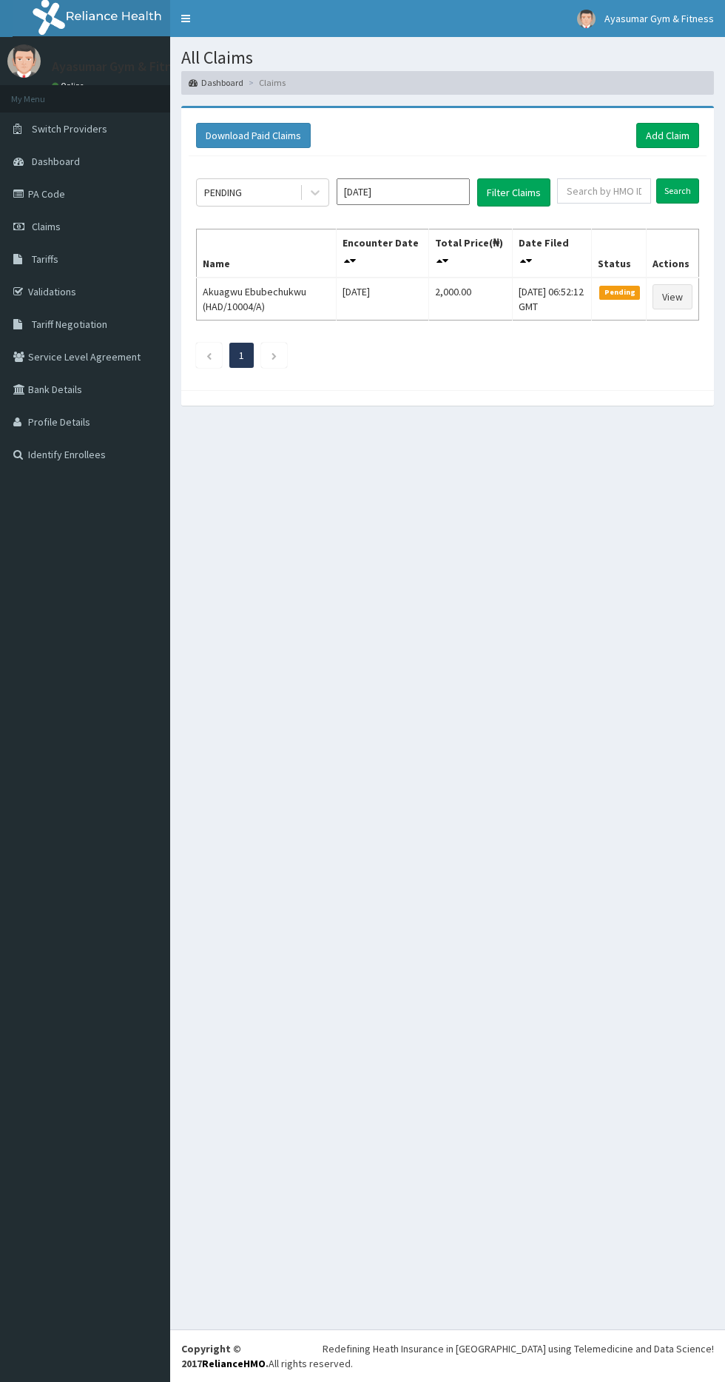 The height and width of the screenshot is (1382, 725). What do you see at coordinates (70, 86) in the screenshot?
I see `a: Online` at bounding box center [70, 86].